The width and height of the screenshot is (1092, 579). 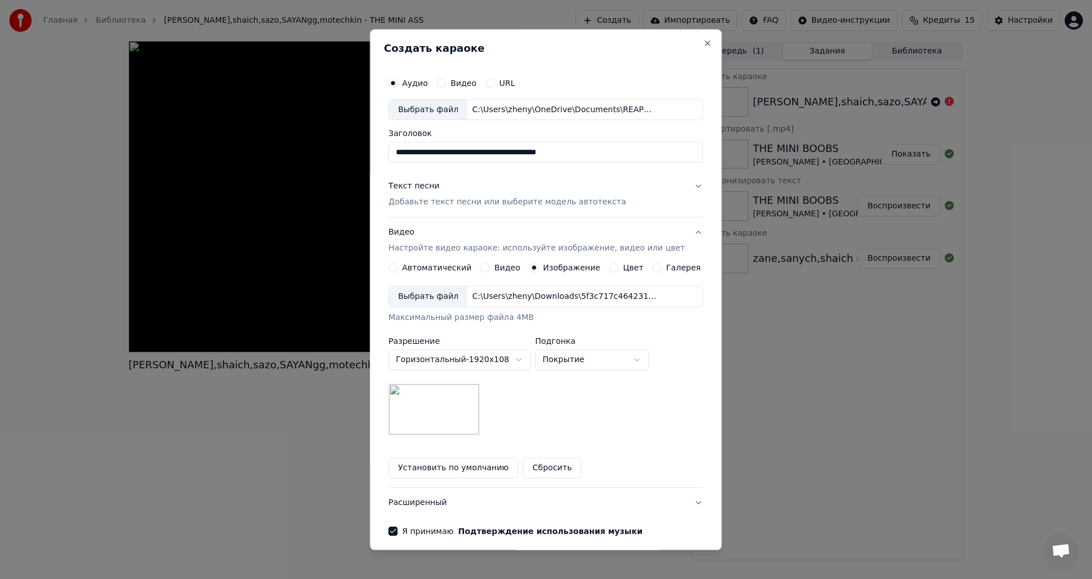 What do you see at coordinates (546, 241) in the screenshot?
I see `button: ВидеоНастройте видео караоке: используйте изображение, видео или цвет` at bounding box center [546, 241].